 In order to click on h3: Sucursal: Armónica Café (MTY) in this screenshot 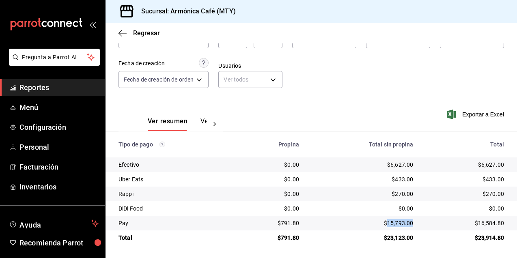, I will do `click(185, 11)`.